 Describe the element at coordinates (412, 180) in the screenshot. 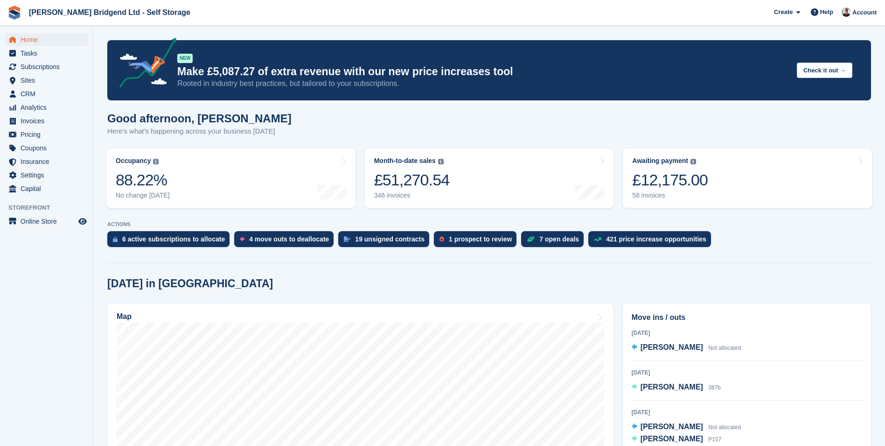

I see `div: £51,270.54` at that location.